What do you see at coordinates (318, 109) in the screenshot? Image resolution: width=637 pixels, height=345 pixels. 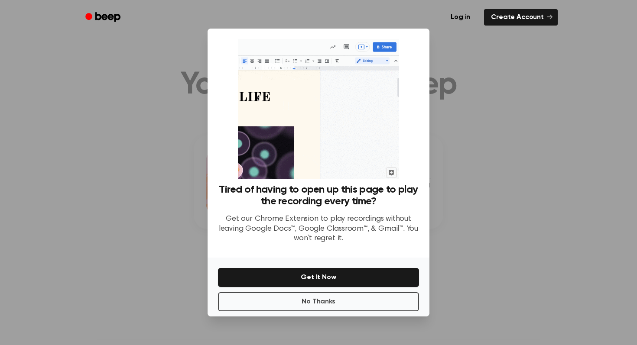 I see `img: Beep extension in action` at bounding box center [318, 109].